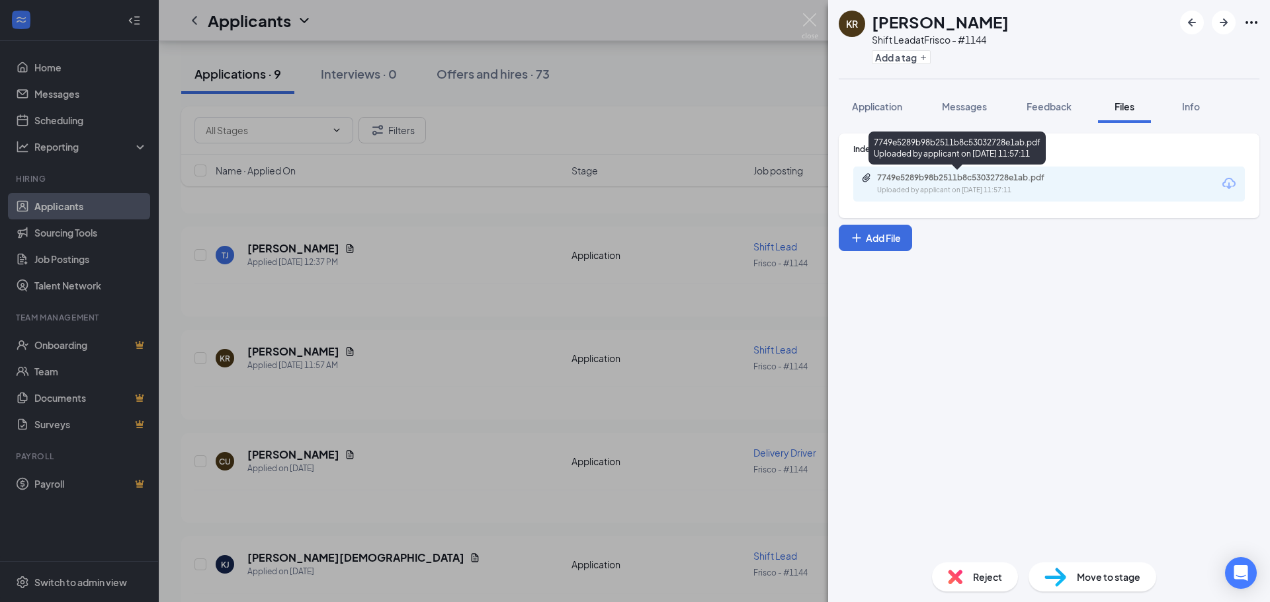 The width and height of the screenshot is (1270, 602). Describe the element at coordinates (877, 106) in the screenshot. I see `span: Application` at that location.